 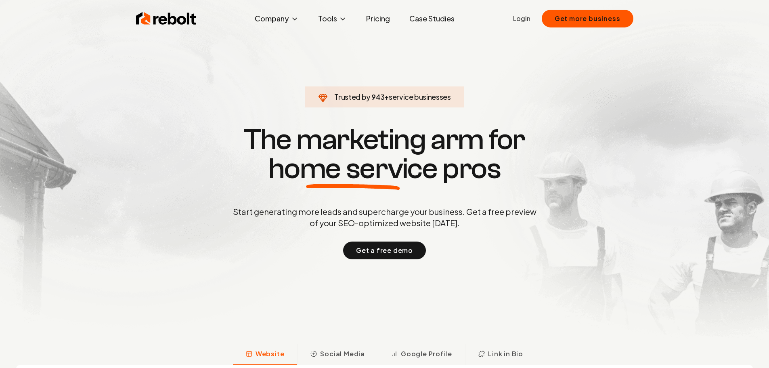 I want to click on span: Social Media, so click(x=342, y=353).